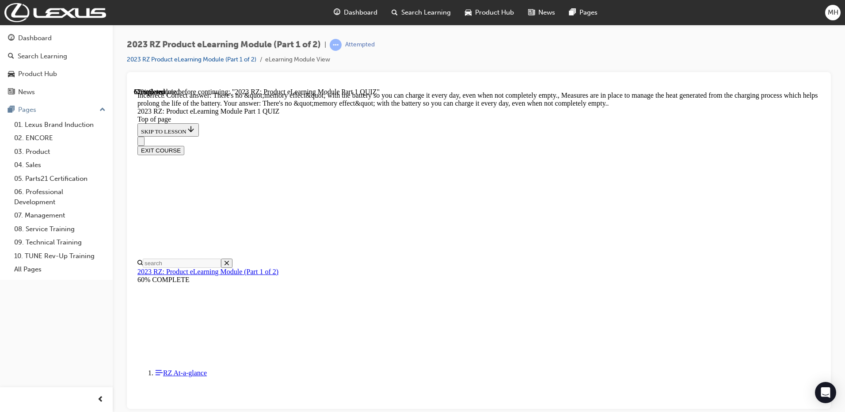  I want to click on a: search-iconSearch Learning, so click(421, 12).